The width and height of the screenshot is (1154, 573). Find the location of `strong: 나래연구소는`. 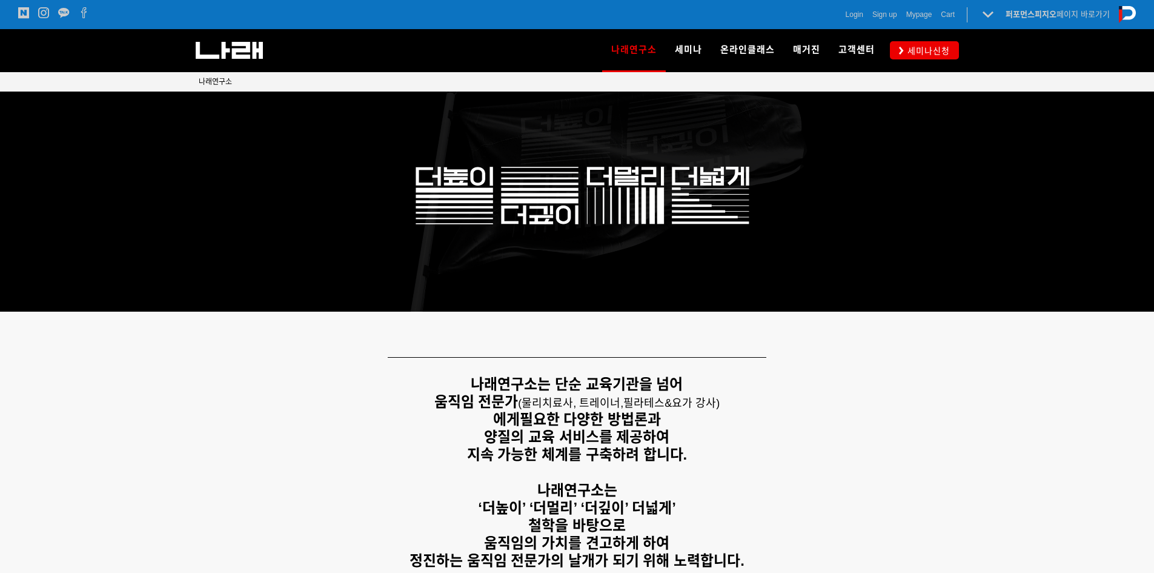

strong: 나래연구소는 is located at coordinates (577, 490).